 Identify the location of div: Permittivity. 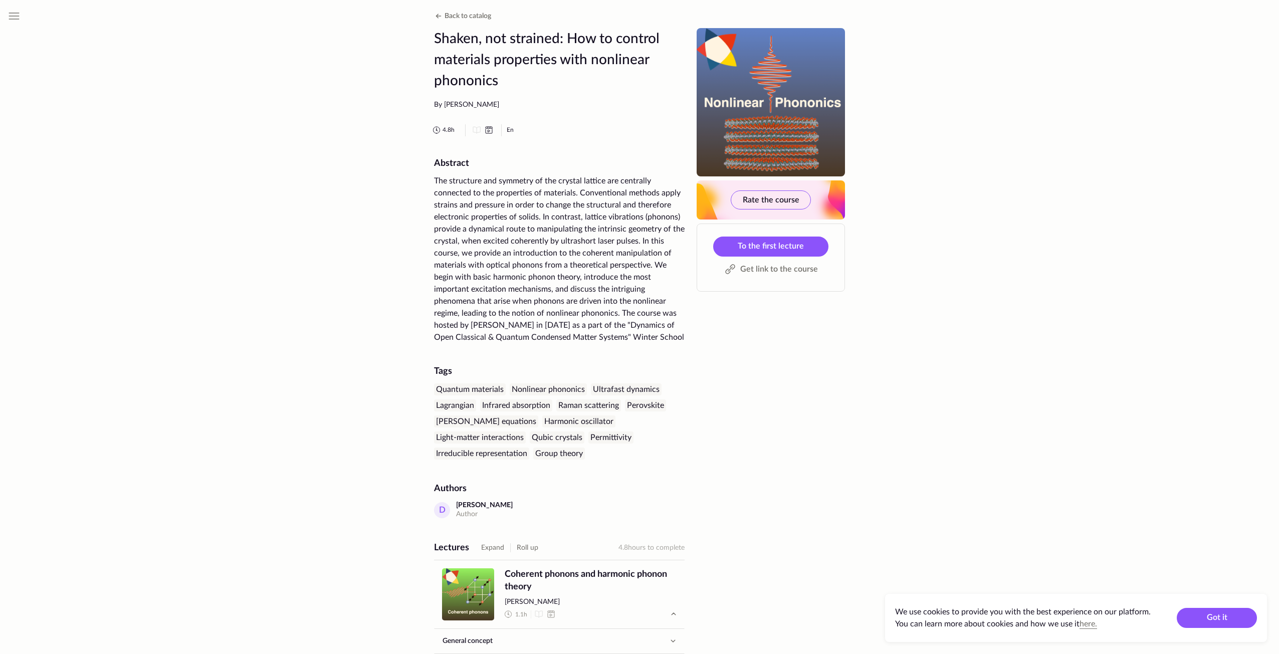
(611, 437).